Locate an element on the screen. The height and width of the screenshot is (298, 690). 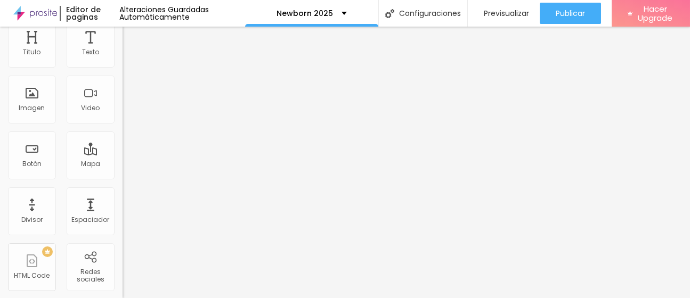
div: Video is located at coordinates (91, 108).